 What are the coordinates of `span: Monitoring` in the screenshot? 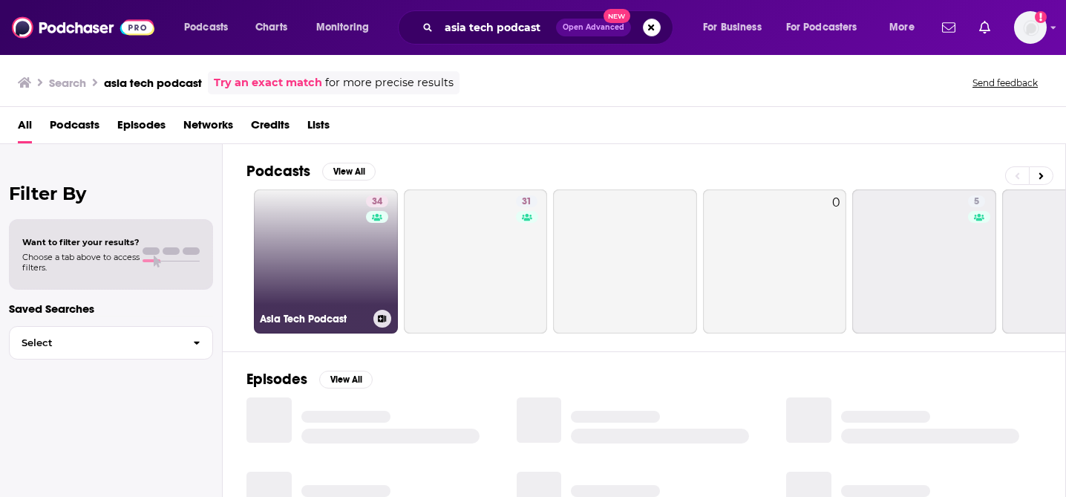 It's located at (342, 27).